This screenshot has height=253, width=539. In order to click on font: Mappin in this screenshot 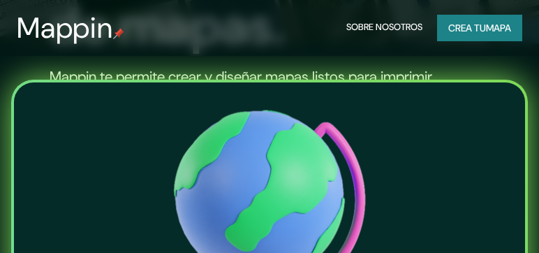, I will do `click(65, 28)`.